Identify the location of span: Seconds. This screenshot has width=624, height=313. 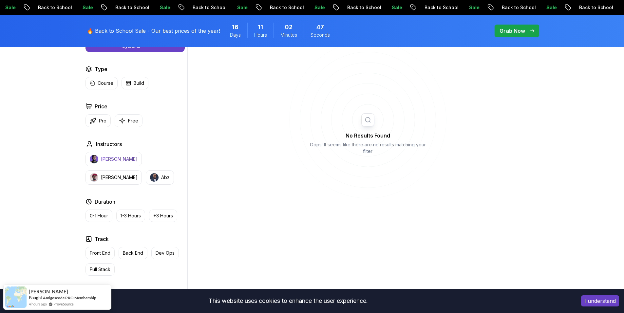
(320, 35).